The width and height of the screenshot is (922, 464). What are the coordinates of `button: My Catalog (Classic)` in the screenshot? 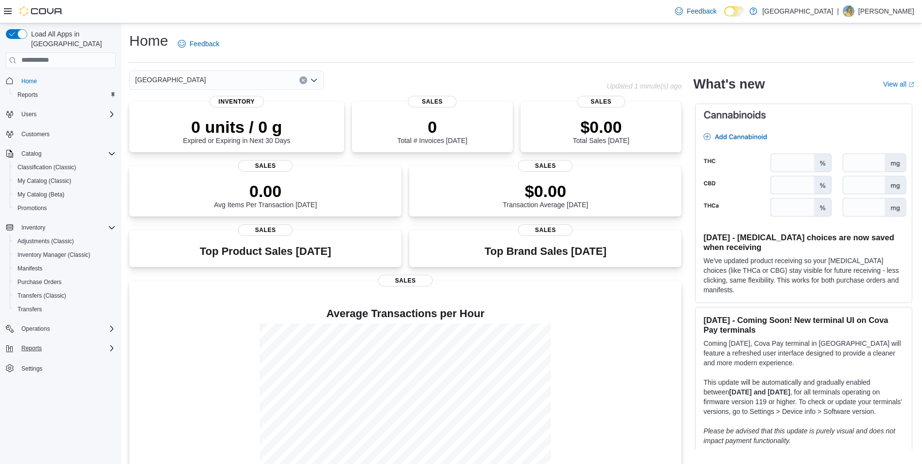 It's located at (65, 181).